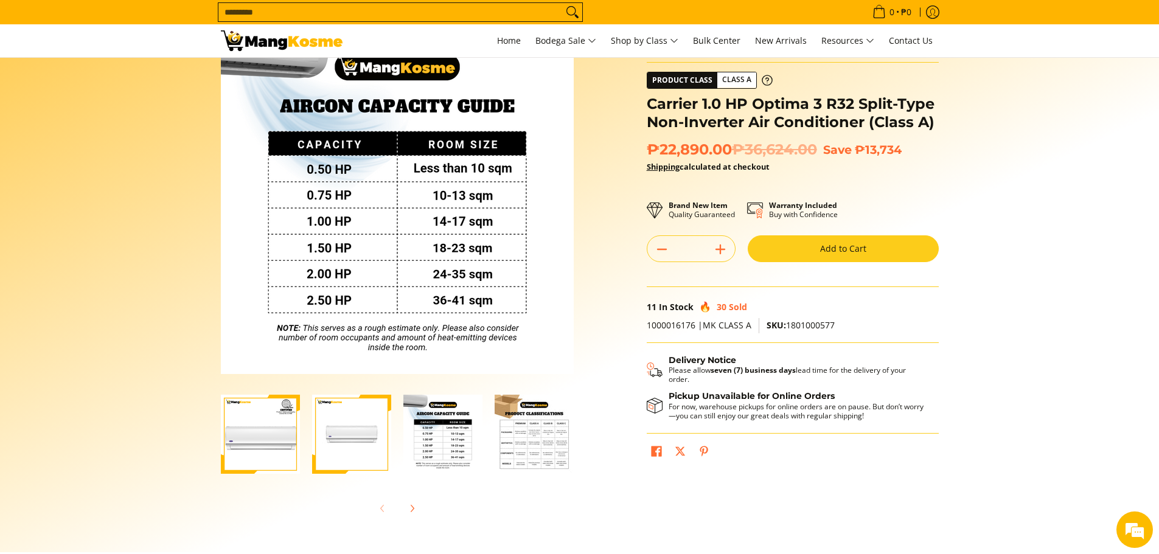 The image size is (1159, 554). I want to click on span: Bulk Center, so click(717, 40).